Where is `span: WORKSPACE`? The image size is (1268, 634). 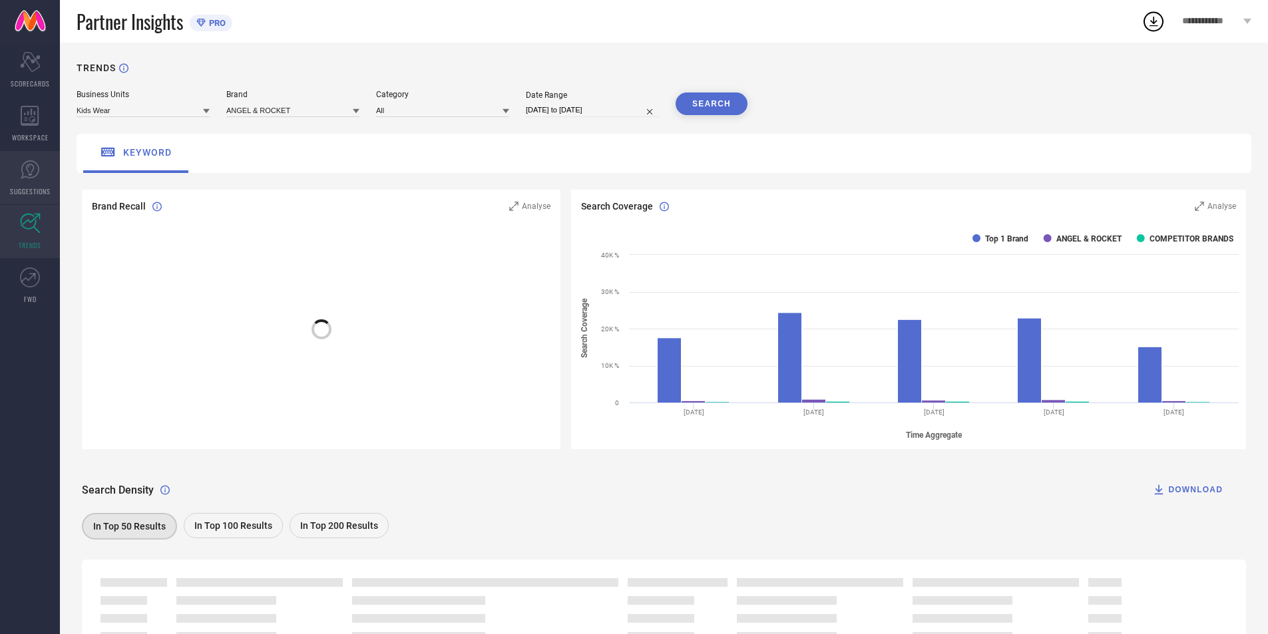 span: WORKSPACE is located at coordinates (30, 137).